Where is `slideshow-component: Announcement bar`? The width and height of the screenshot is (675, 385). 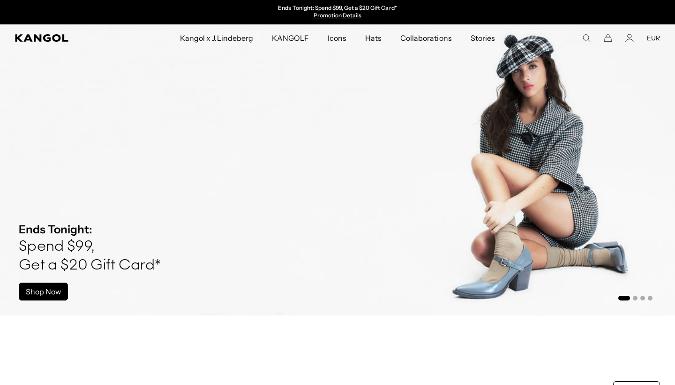 slideshow-component: Announcement bar is located at coordinates (338, 12).